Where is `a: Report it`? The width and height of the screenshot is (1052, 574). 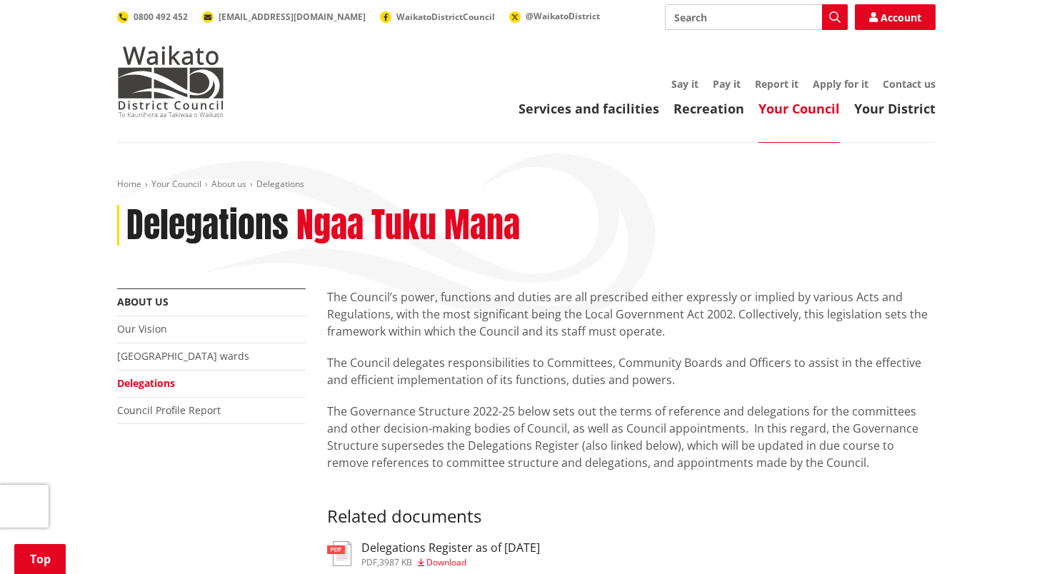
a: Report it is located at coordinates (777, 84).